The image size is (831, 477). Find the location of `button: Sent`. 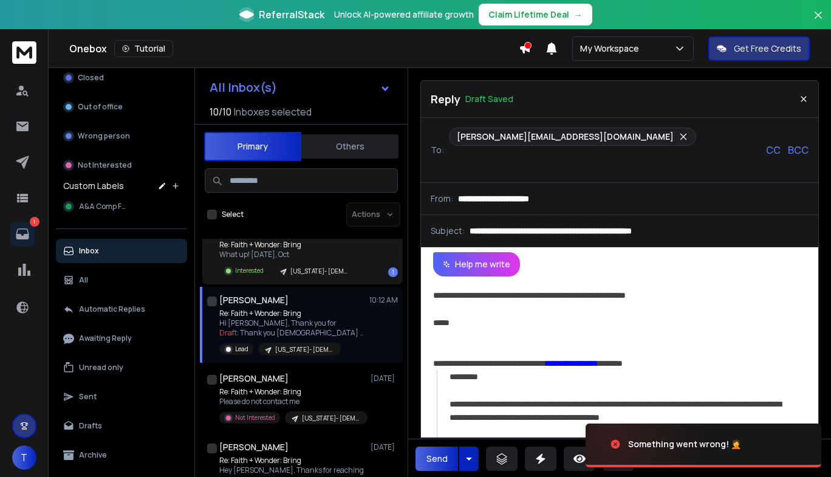

button: Sent is located at coordinates (121, 397).